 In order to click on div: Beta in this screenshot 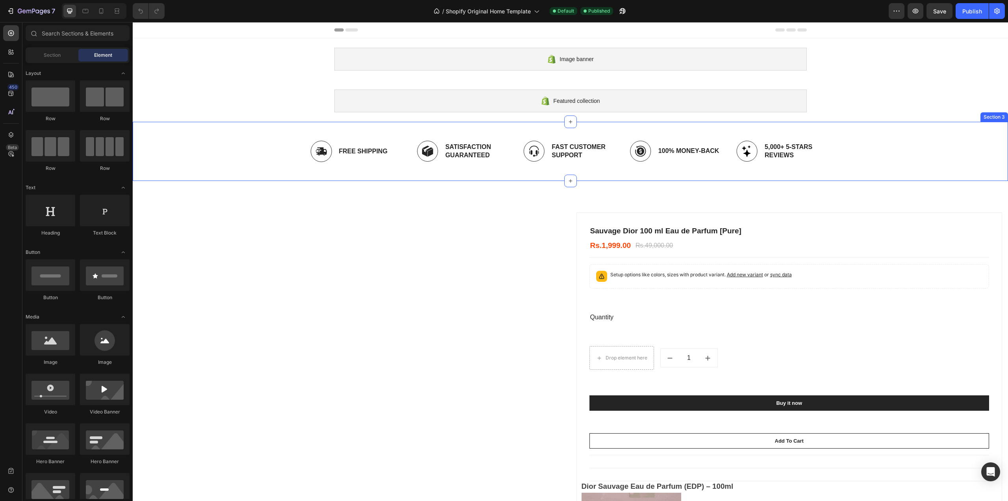, I will do `click(12, 147)`.